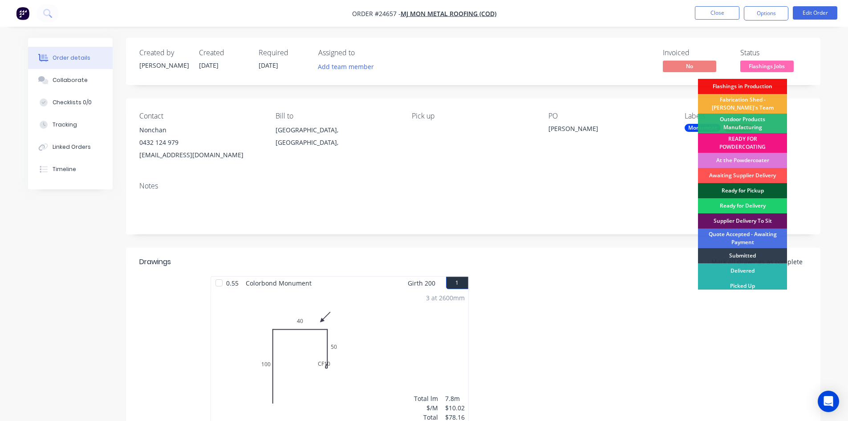 Image resolution: width=848 pixels, height=421 pixels. I want to click on div: $/M, so click(426, 407).